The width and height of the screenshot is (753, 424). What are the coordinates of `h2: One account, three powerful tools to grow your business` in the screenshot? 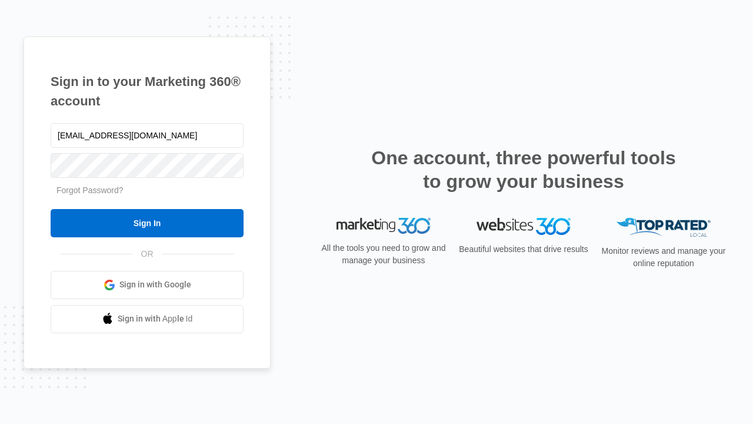 It's located at (524, 169).